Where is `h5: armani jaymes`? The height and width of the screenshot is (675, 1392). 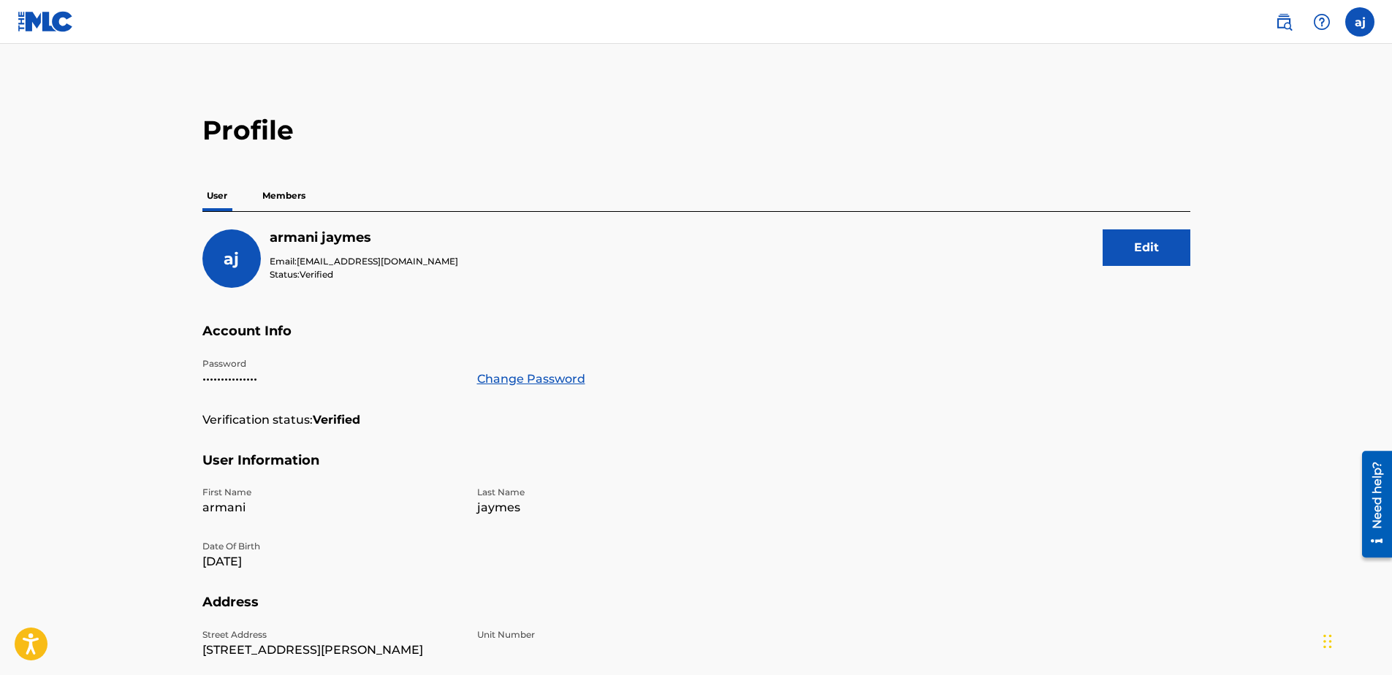
h5: armani jaymes is located at coordinates (364, 237).